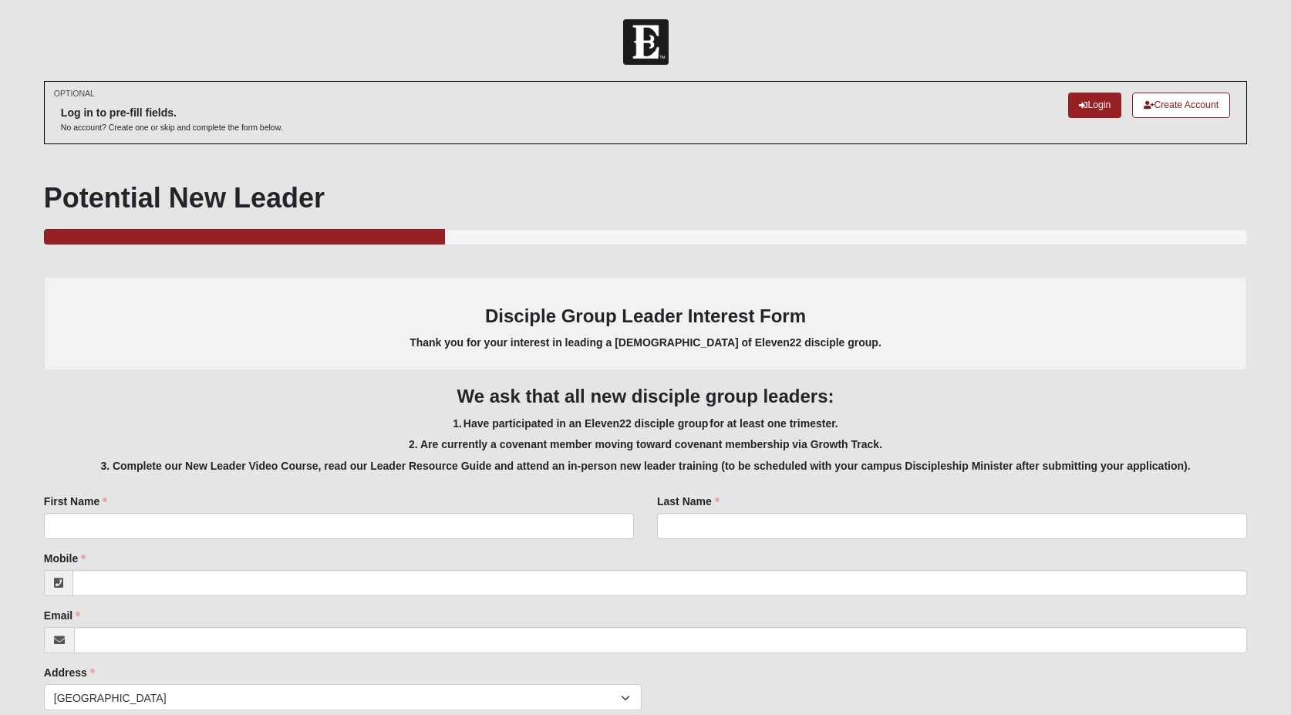  Describe the element at coordinates (1181, 105) in the screenshot. I see `a: Create Account` at that location.